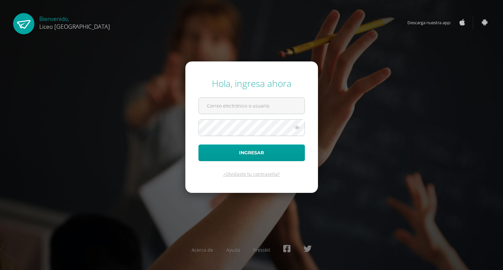  What do you see at coordinates (251, 153) in the screenshot?
I see `button: Ingresar` at bounding box center [251, 153].